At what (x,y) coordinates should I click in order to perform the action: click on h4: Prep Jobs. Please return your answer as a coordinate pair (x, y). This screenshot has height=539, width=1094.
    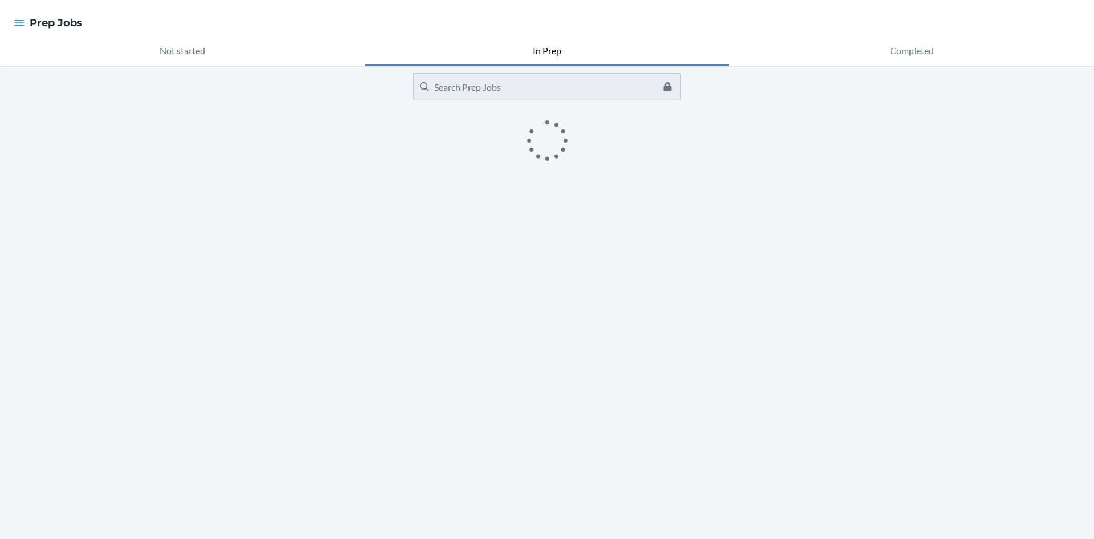
    Looking at the image, I should click on (56, 23).